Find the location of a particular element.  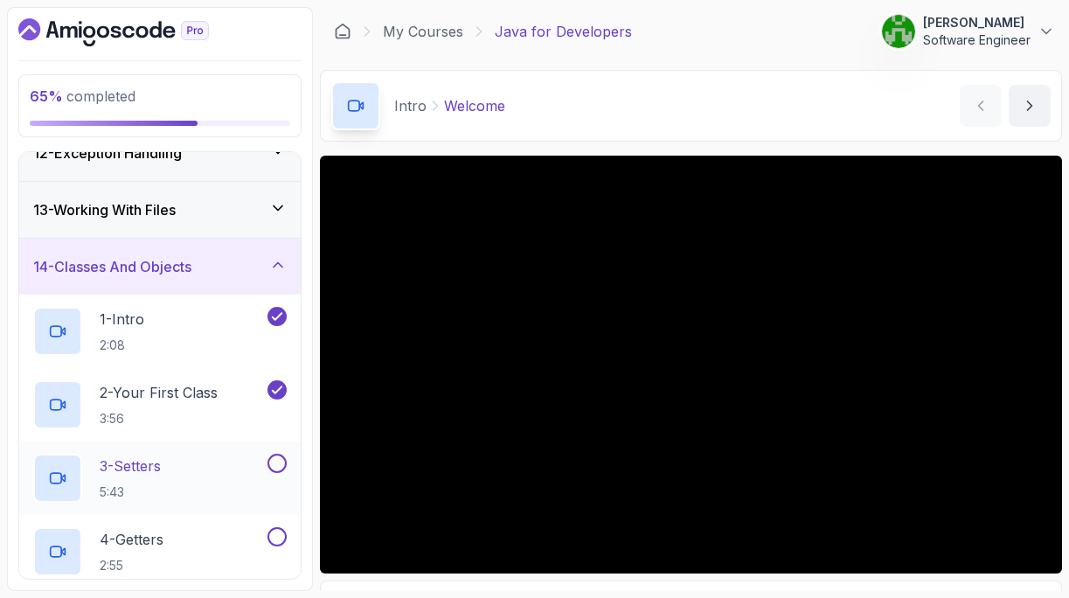

p: 4 - Getters is located at coordinates (131, 539).